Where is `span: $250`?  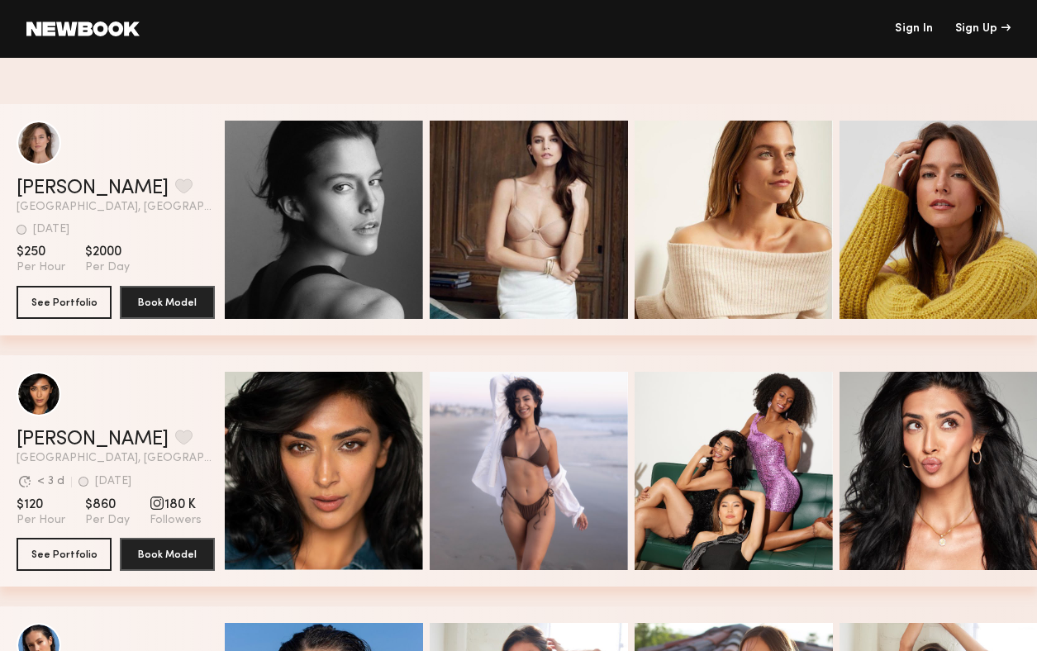 span: $250 is located at coordinates (41, 252).